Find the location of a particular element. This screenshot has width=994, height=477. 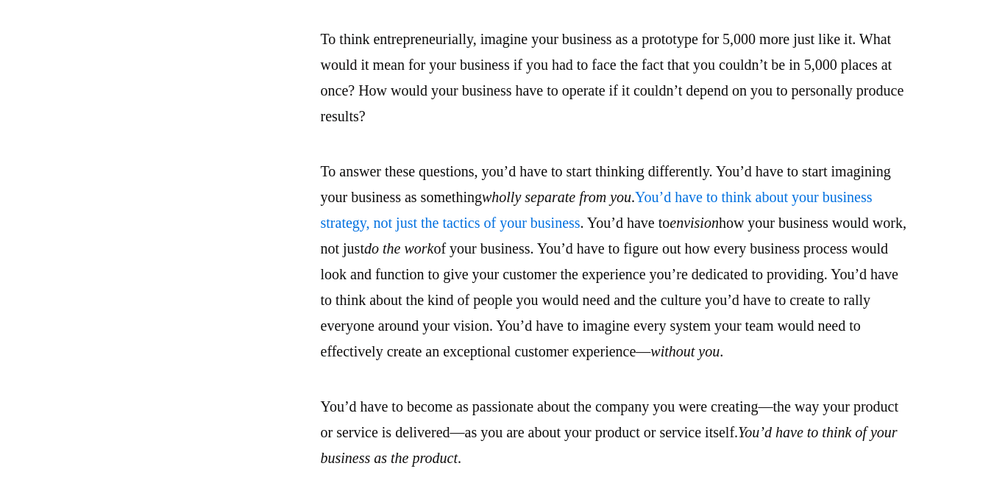

p: You’d have to become as passionate about the company you were creating—the way your product or se... is located at coordinates (615, 433).